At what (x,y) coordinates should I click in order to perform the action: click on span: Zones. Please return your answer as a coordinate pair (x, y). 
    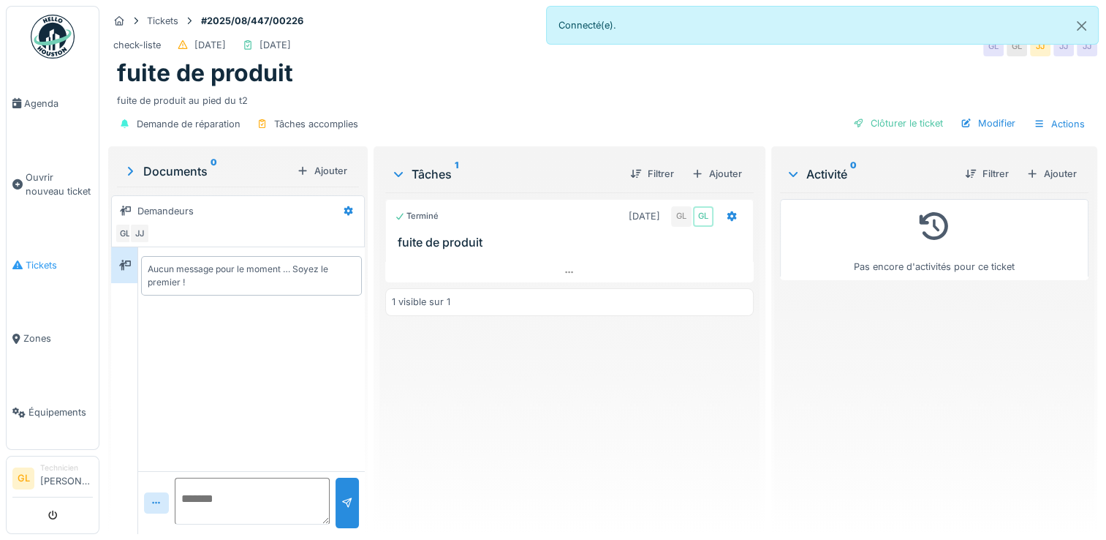
    Looking at the image, I should click on (58, 338).